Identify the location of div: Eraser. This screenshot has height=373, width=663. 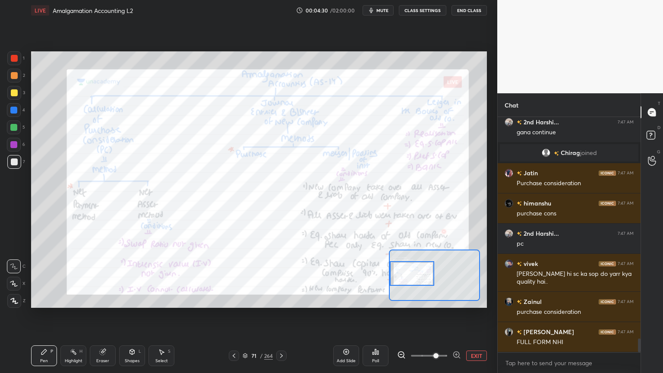
(103, 361).